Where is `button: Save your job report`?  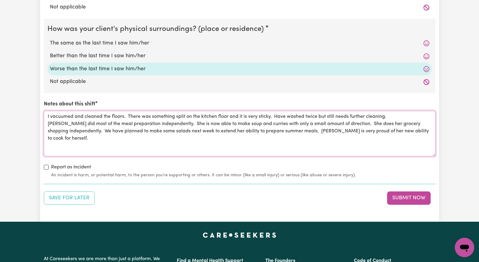
button: Save your job report is located at coordinates (69, 198).